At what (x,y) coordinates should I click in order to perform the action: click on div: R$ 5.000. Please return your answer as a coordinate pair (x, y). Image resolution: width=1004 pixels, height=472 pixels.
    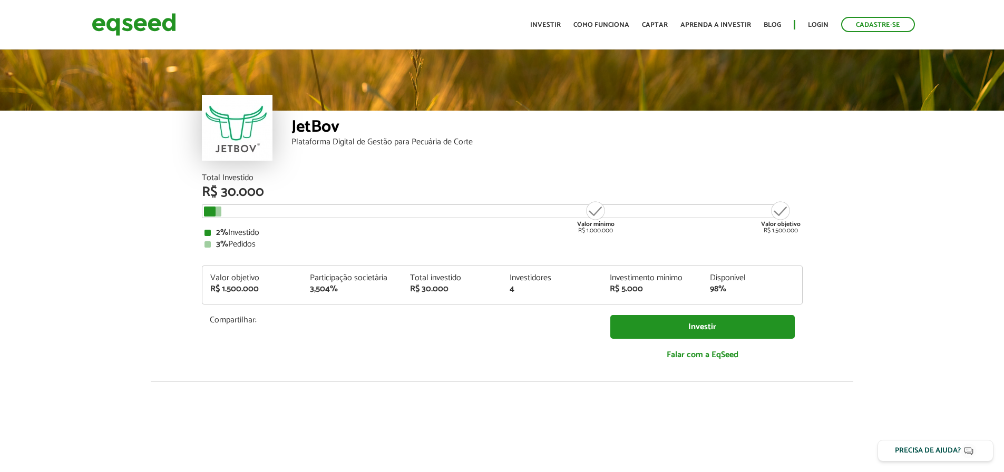
    Looking at the image, I should click on (652, 289).